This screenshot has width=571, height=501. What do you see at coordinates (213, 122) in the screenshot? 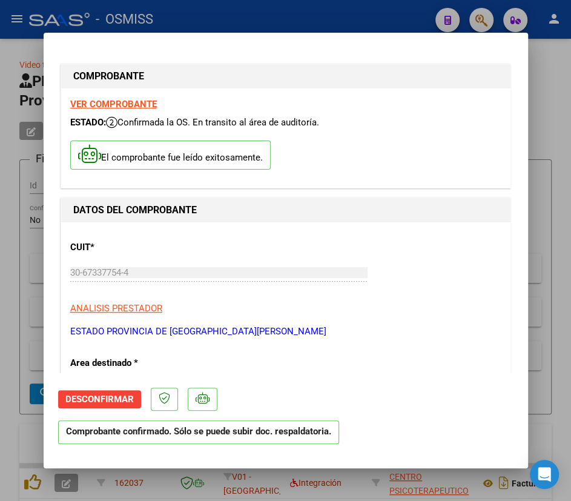
I see `span: Confirmada la OS. En transito al área de auditoría.` at bounding box center [213, 122].